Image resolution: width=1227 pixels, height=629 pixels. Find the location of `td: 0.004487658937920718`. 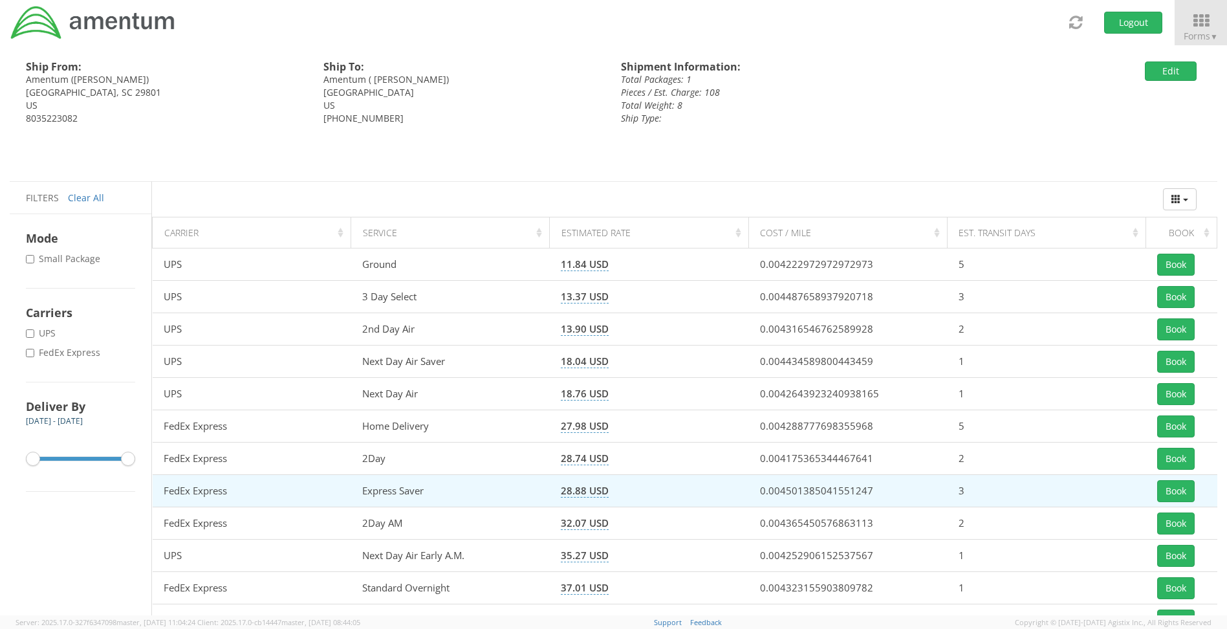

td: 0.004487658937920718 is located at coordinates (847, 297).